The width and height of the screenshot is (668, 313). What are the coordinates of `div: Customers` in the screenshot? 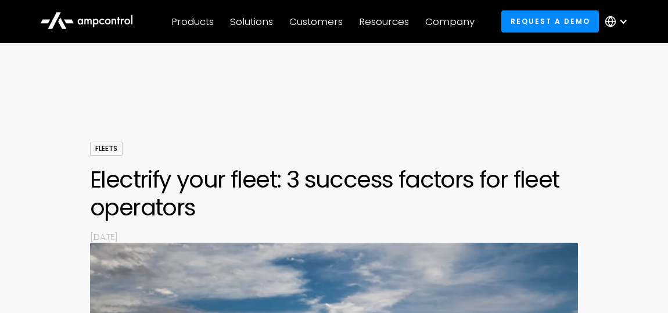 It's located at (316, 22).